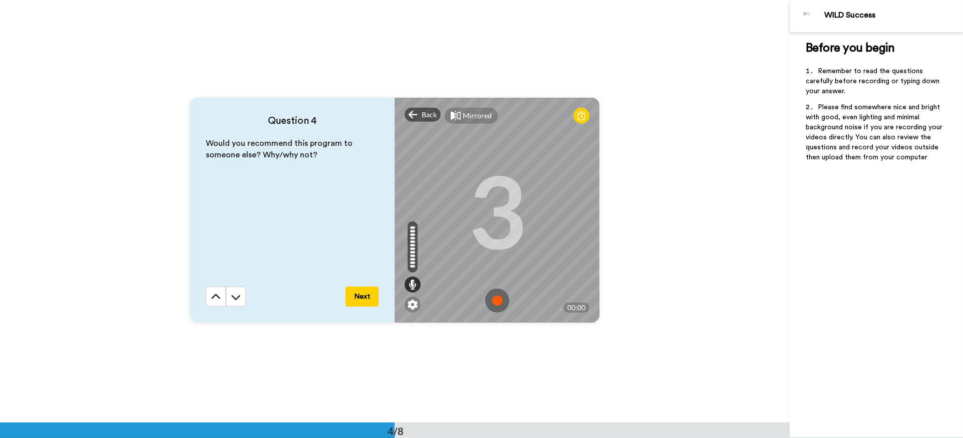 This screenshot has height=438, width=963. What do you see at coordinates (429, 115) in the screenshot?
I see `span: Back` at bounding box center [429, 115].